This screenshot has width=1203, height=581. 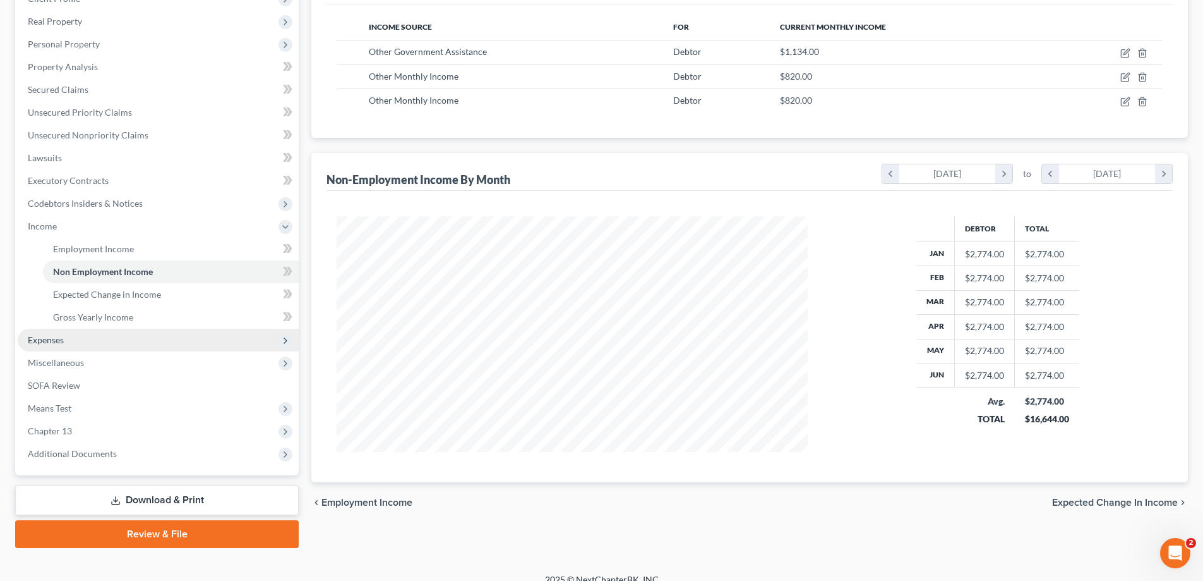 I want to click on th: Apr, so click(x=936, y=327).